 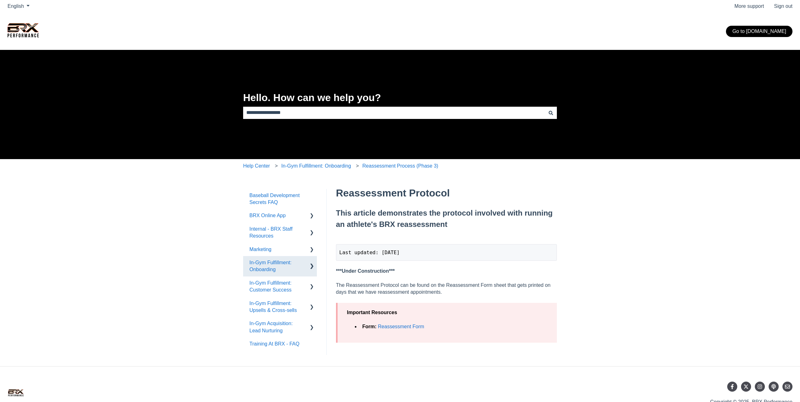 I want to click on a: Reassessment Process (Phase 3), so click(x=400, y=166).